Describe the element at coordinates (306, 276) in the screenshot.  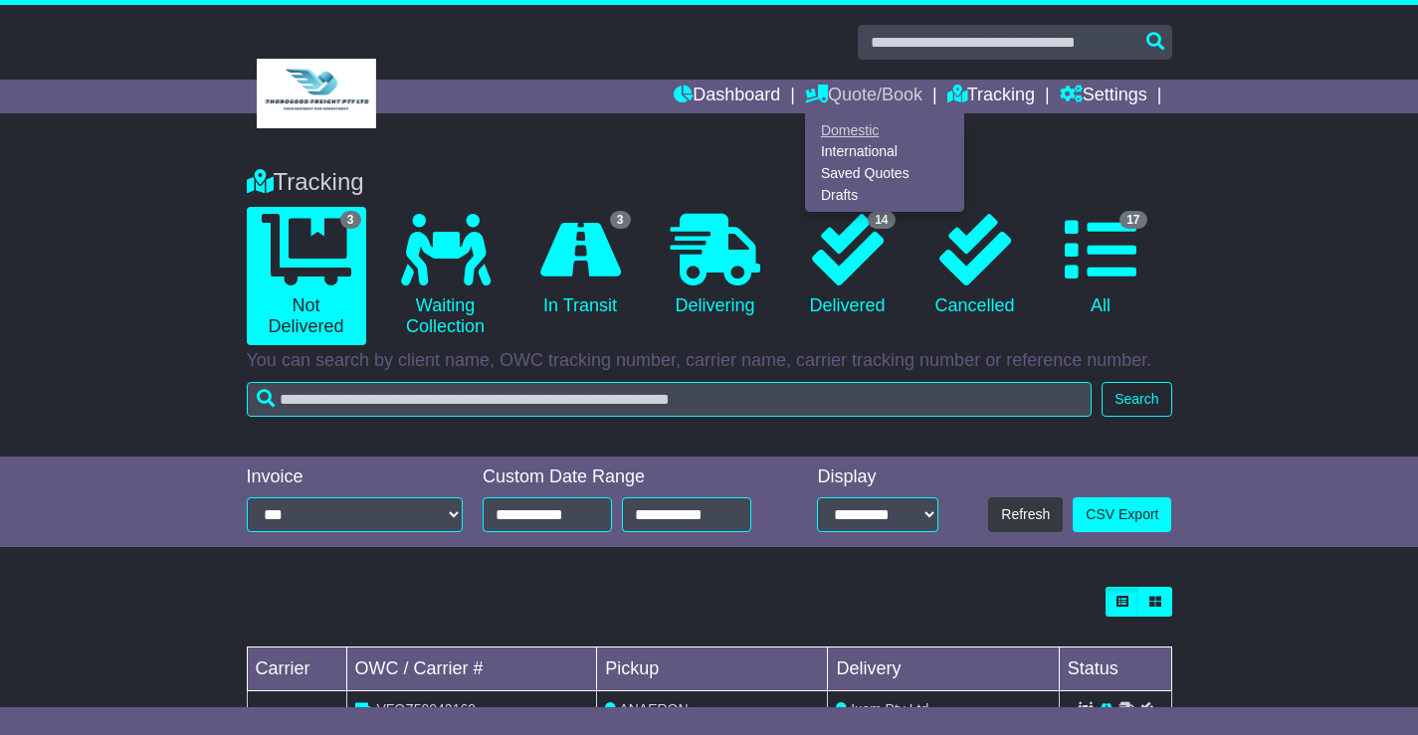
I see `a: 3 Not Delivered` at that location.